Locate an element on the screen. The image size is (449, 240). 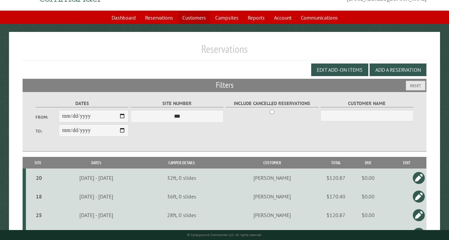
a: Reports is located at coordinates (256, 18).